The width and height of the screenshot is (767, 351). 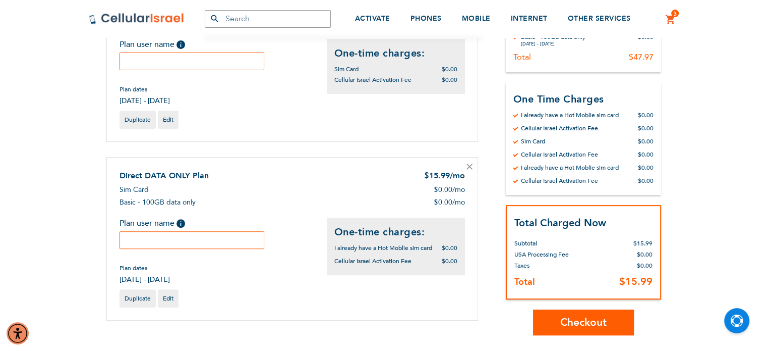 What do you see at coordinates (137, 19) in the screenshot?
I see `img: Cellular Israel Logo` at bounding box center [137, 19].